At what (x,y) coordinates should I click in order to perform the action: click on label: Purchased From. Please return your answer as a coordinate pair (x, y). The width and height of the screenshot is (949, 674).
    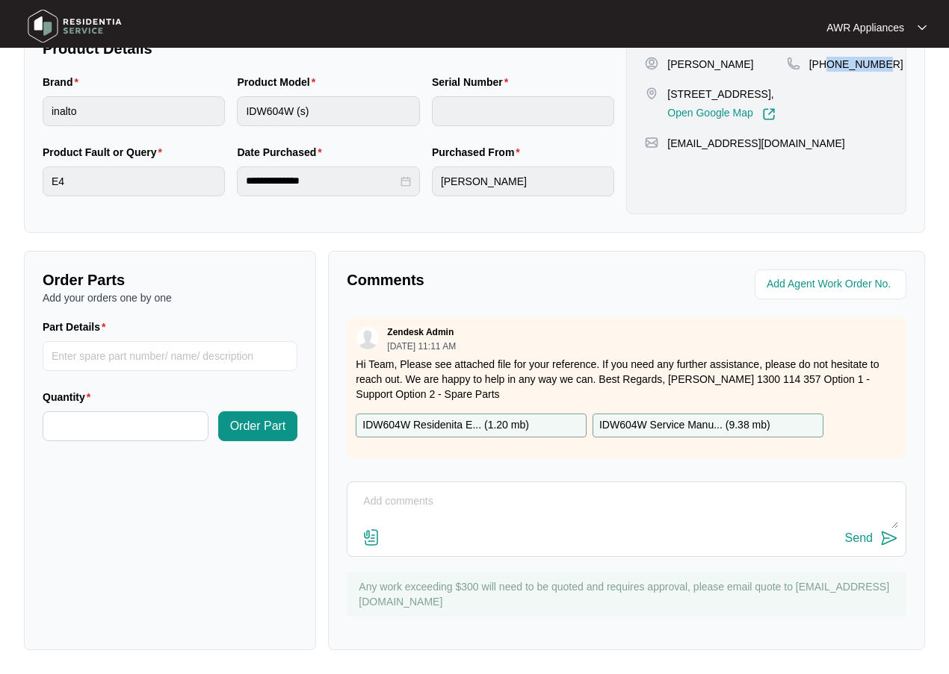
    Looking at the image, I should click on (479, 152).